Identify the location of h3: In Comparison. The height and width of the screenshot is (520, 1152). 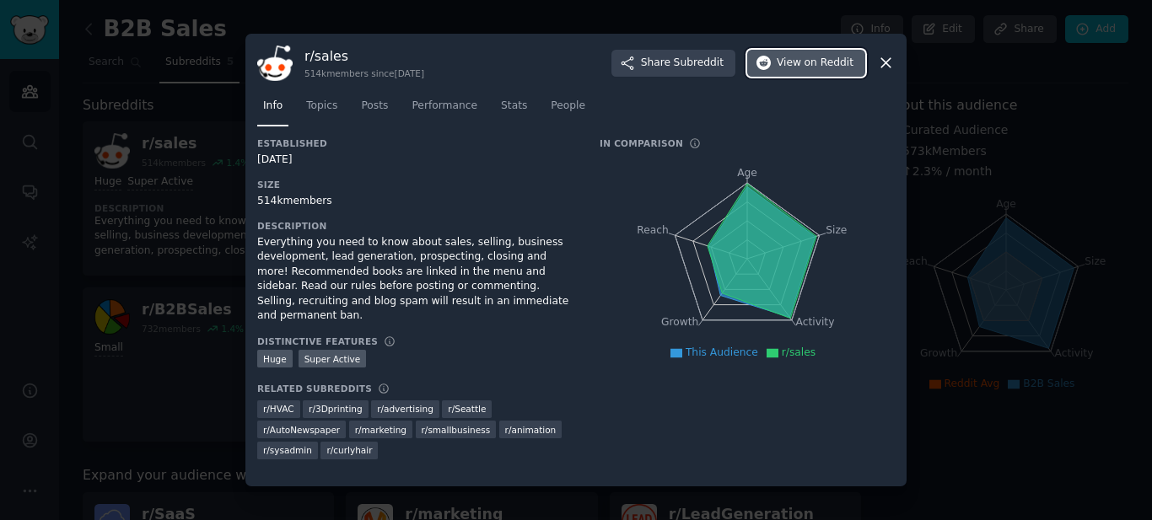
(641, 143).